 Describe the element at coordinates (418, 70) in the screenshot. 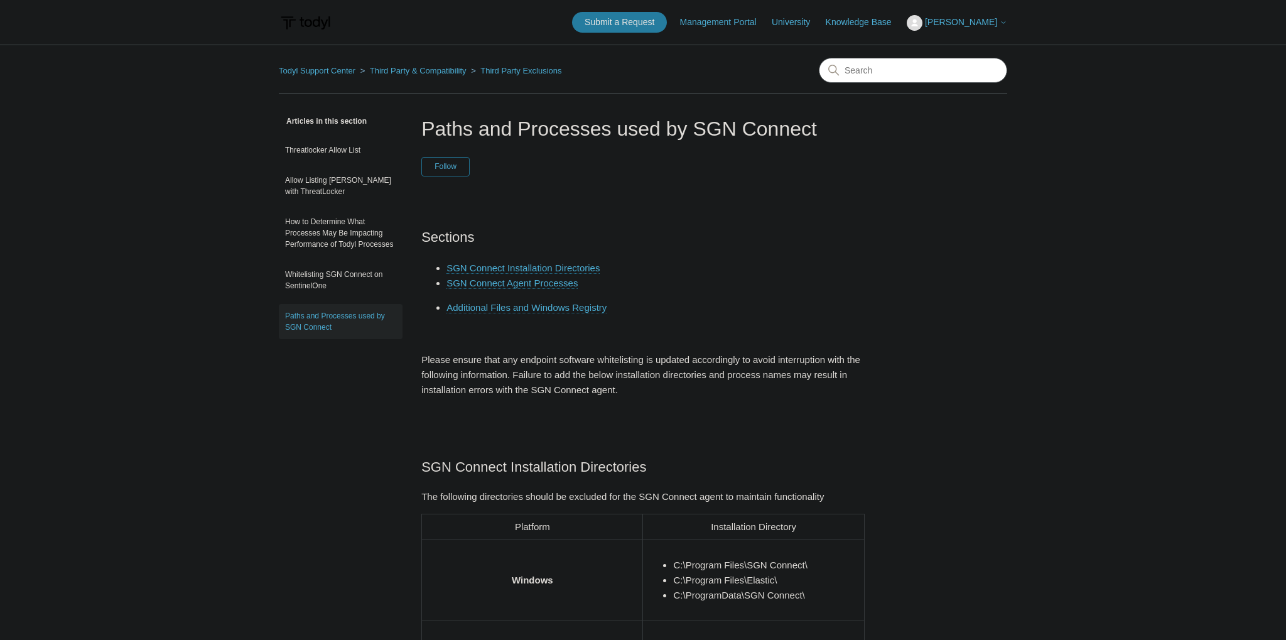

I see `a: Third Party & Compatibility` at that location.